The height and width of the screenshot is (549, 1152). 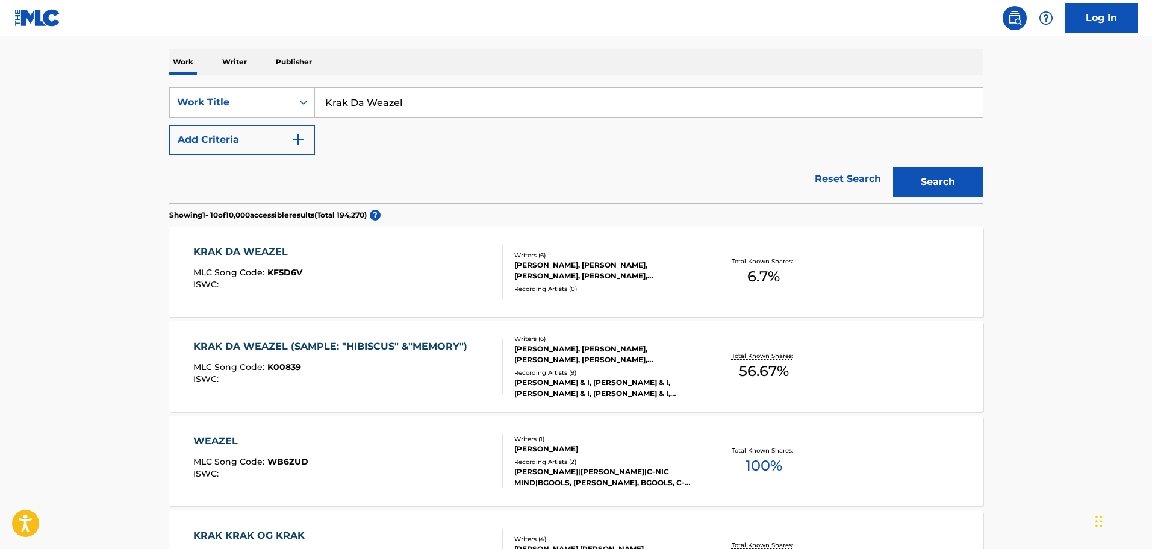 What do you see at coordinates (183, 62) in the screenshot?
I see `p: Work` at bounding box center [183, 62].